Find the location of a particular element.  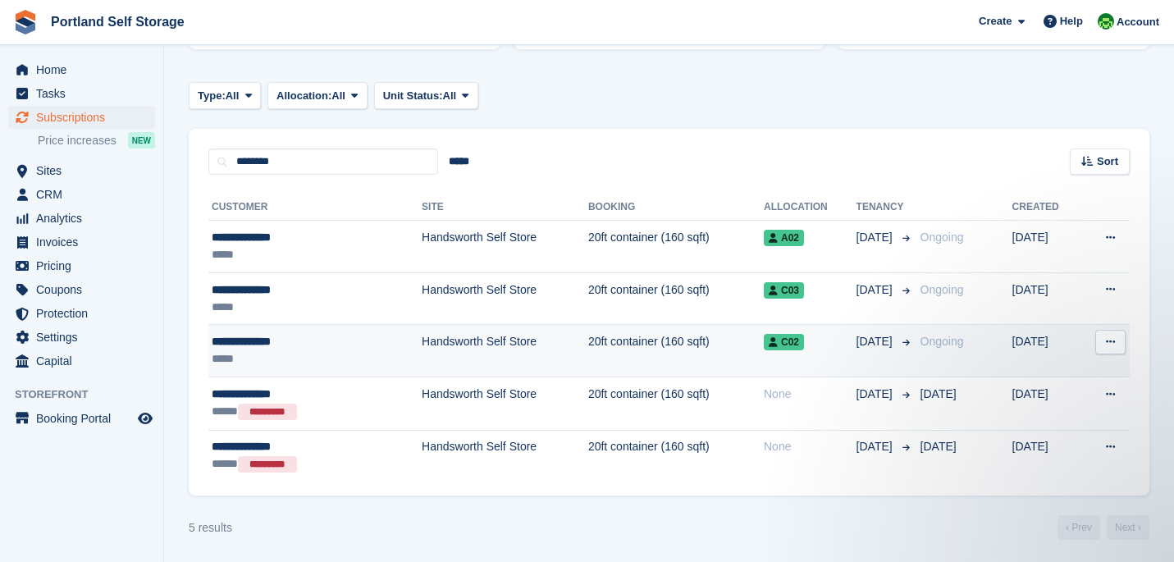

span: A02 is located at coordinates (783, 238).